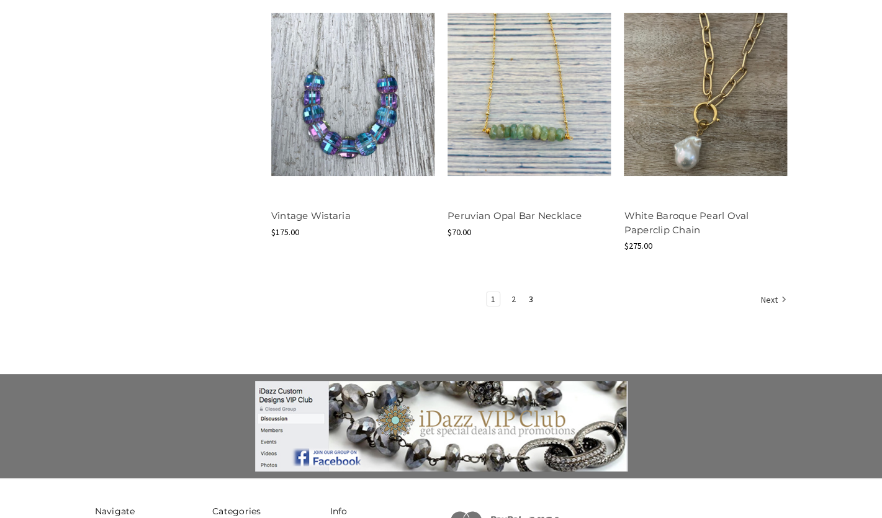 The image size is (882, 518). I want to click on a: Peruvian Opal Bar Necklace, so click(514, 215).